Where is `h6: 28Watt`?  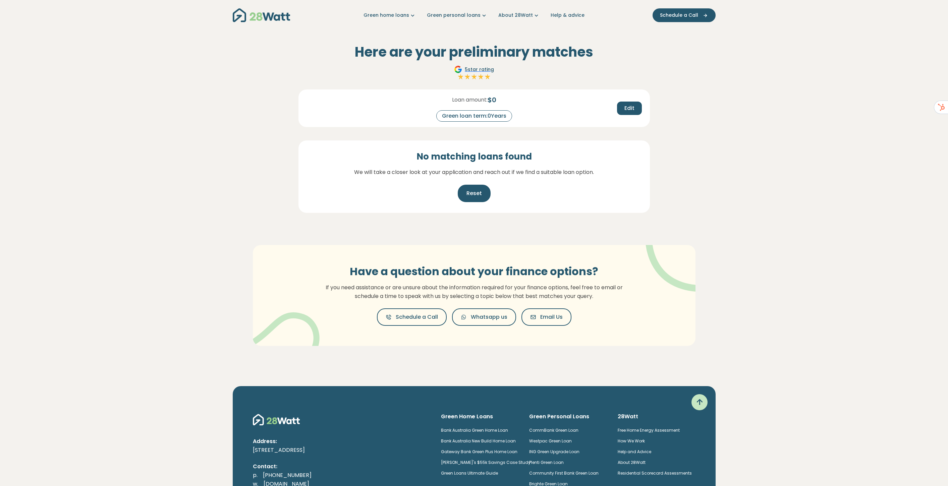
h6: 28Watt is located at coordinates (657, 417).